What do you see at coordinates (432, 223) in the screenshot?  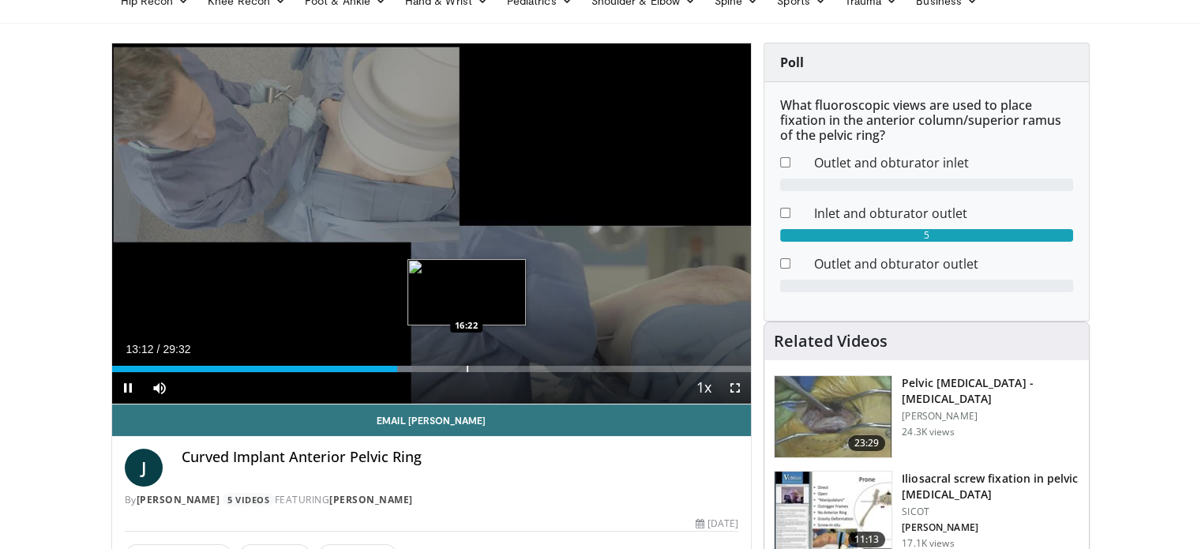 I see `video-js: Video Player` at bounding box center [432, 223].